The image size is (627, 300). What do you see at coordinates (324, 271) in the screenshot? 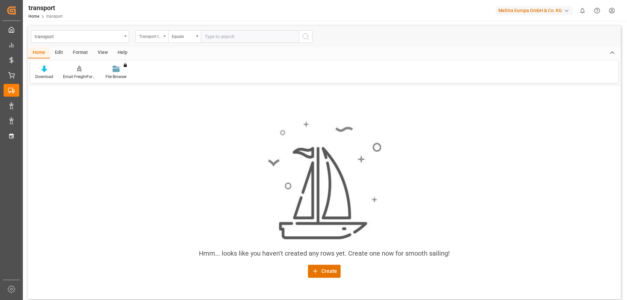
I see `button: Create` at bounding box center [324, 271].